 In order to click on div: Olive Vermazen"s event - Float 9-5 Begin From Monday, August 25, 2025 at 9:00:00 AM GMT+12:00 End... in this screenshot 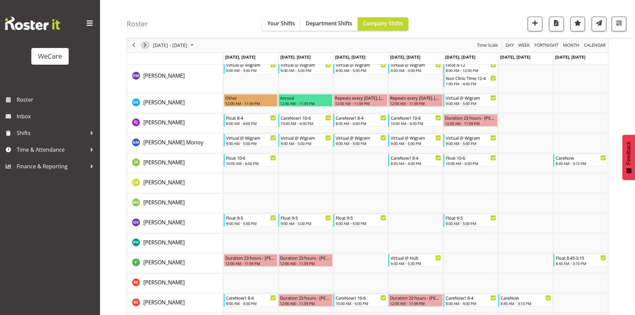, I will do `click(251, 220)`.